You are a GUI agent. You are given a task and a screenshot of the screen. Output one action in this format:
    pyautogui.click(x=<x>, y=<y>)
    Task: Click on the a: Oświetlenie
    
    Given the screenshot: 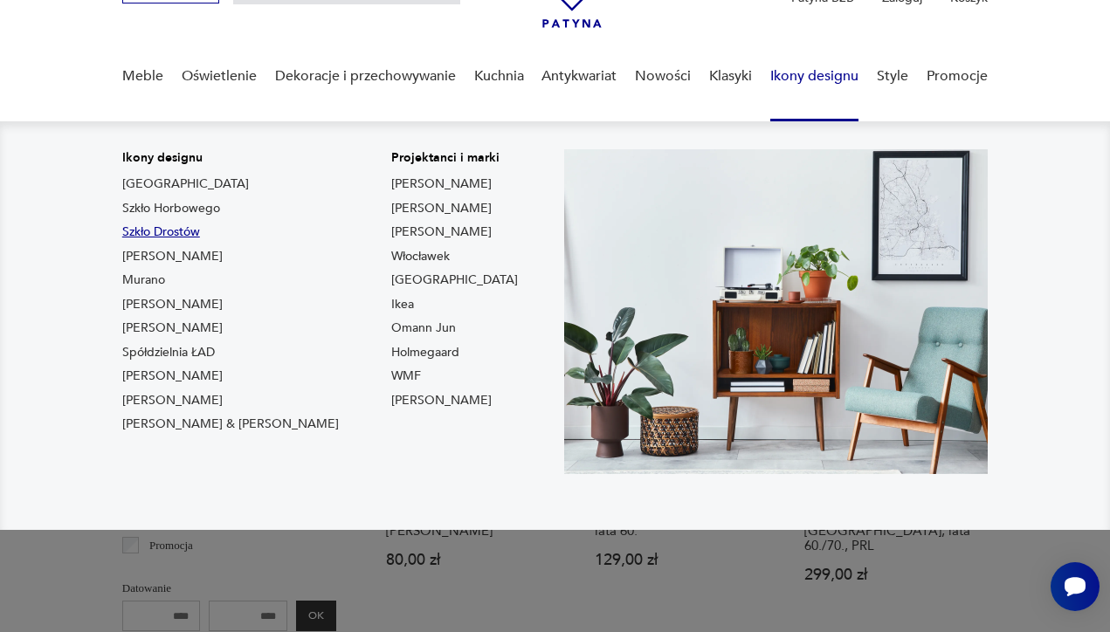 What is the action you would take?
    pyautogui.click(x=219, y=76)
    